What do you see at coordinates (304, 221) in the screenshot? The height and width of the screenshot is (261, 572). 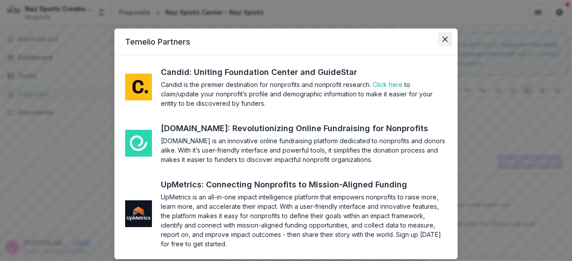 I see `section: UpMetrics is an all-in-one impact intelligence platform that empowers nonprofits to raise more, l...` at bounding box center [304, 221].